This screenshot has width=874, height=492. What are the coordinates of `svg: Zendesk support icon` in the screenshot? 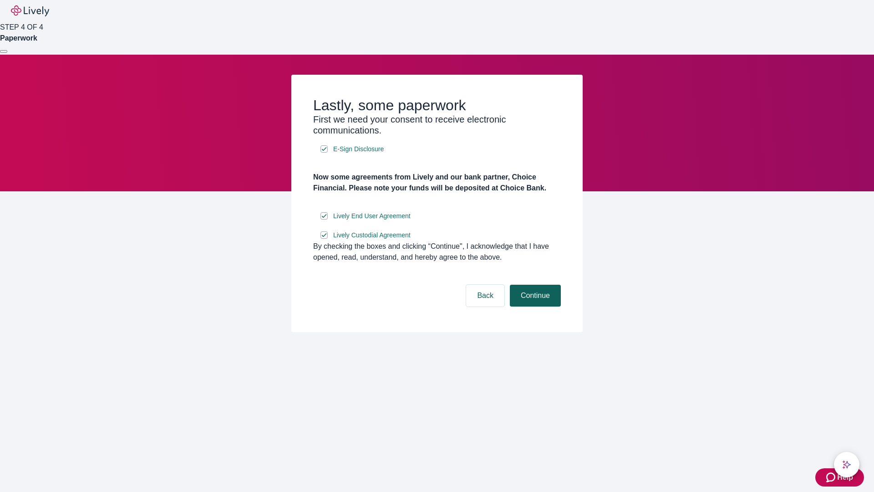 It's located at (832, 477).